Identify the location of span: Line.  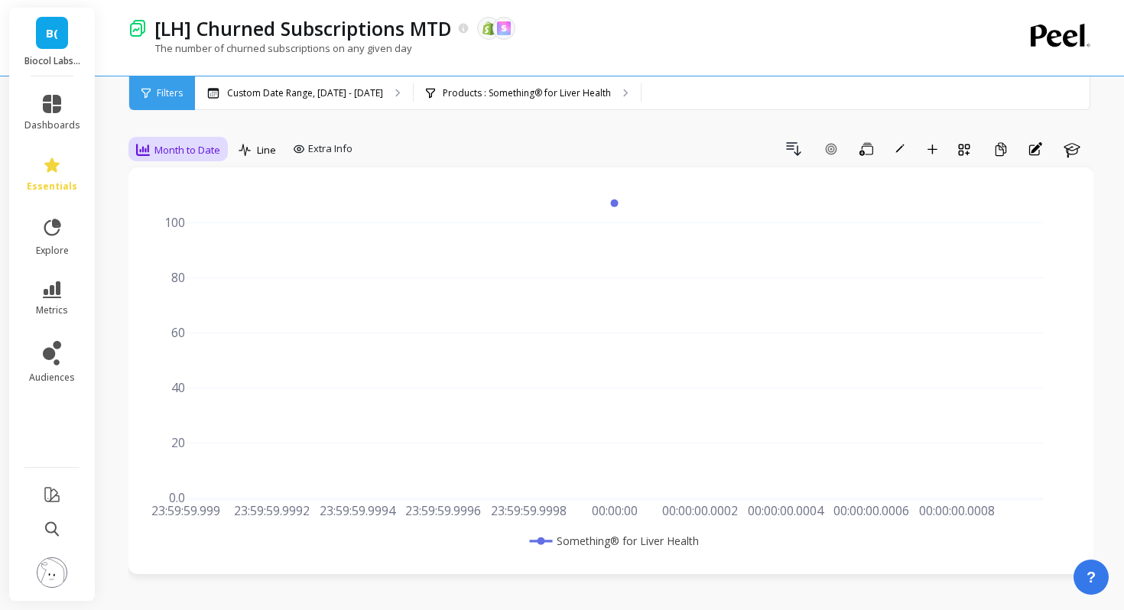
(266, 150).